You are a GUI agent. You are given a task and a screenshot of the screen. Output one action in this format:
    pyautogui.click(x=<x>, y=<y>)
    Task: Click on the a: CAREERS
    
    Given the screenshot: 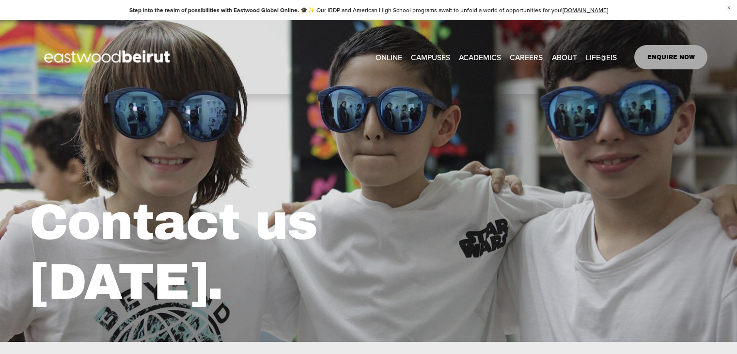 What is the action you would take?
    pyautogui.click(x=526, y=57)
    